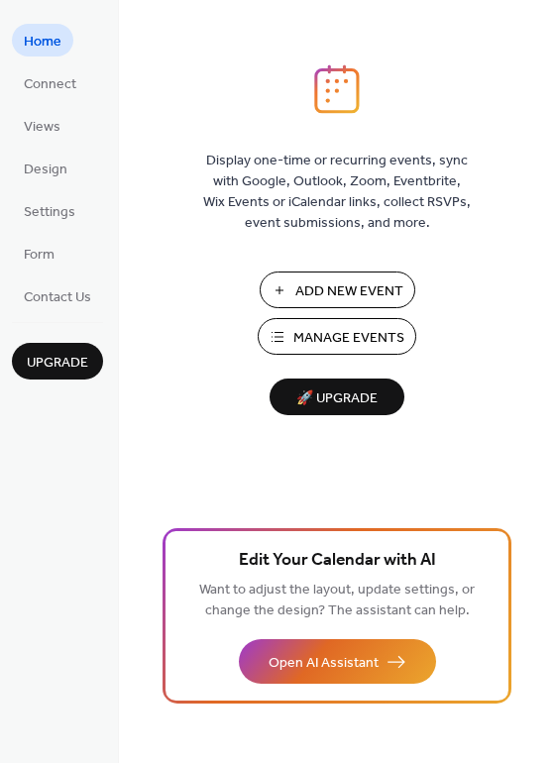 The width and height of the screenshot is (555, 763). I want to click on span: 🚀 Upgrade, so click(337, 398).